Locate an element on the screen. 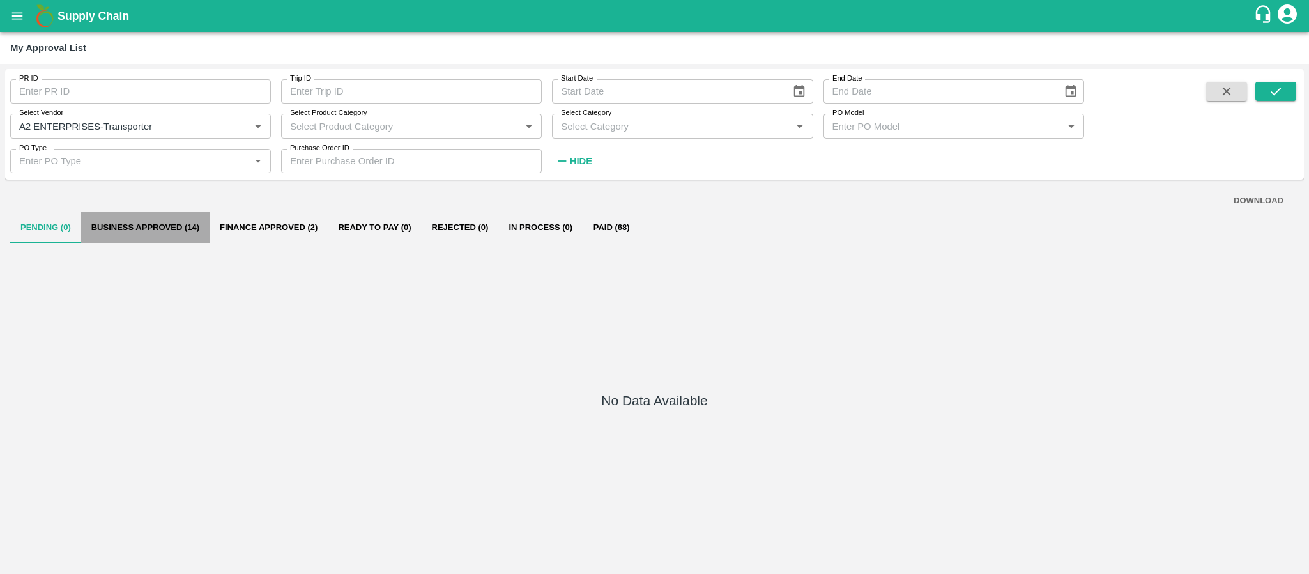 This screenshot has height=574, width=1309. h5: No Data Available is located at coordinates (654, 401).